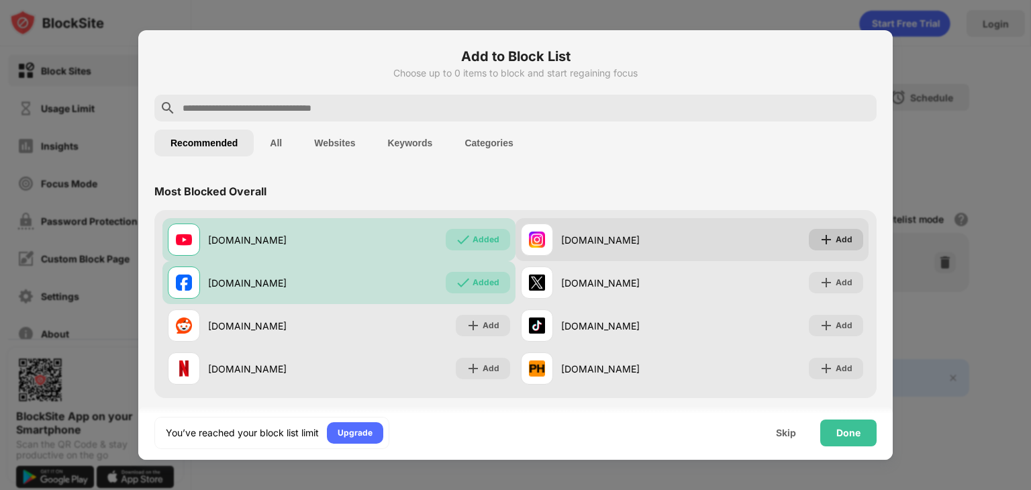  Describe the element at coordinates (355, 433) in the screenshot. I see `div: Upgrade` at that location.